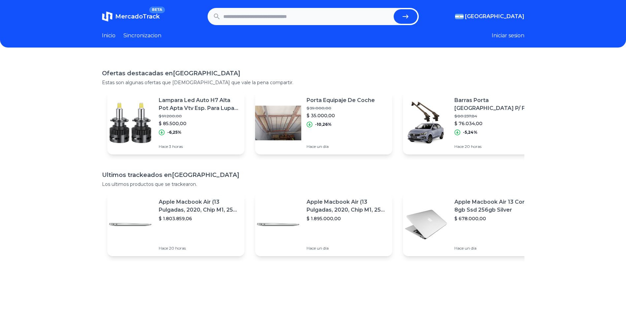 The width and height of the screenshot is (626, 310). What do you see at coordinates (471, 132) in the screenshot?
I see `p: -5,24%` at bounding box center [471, 132].